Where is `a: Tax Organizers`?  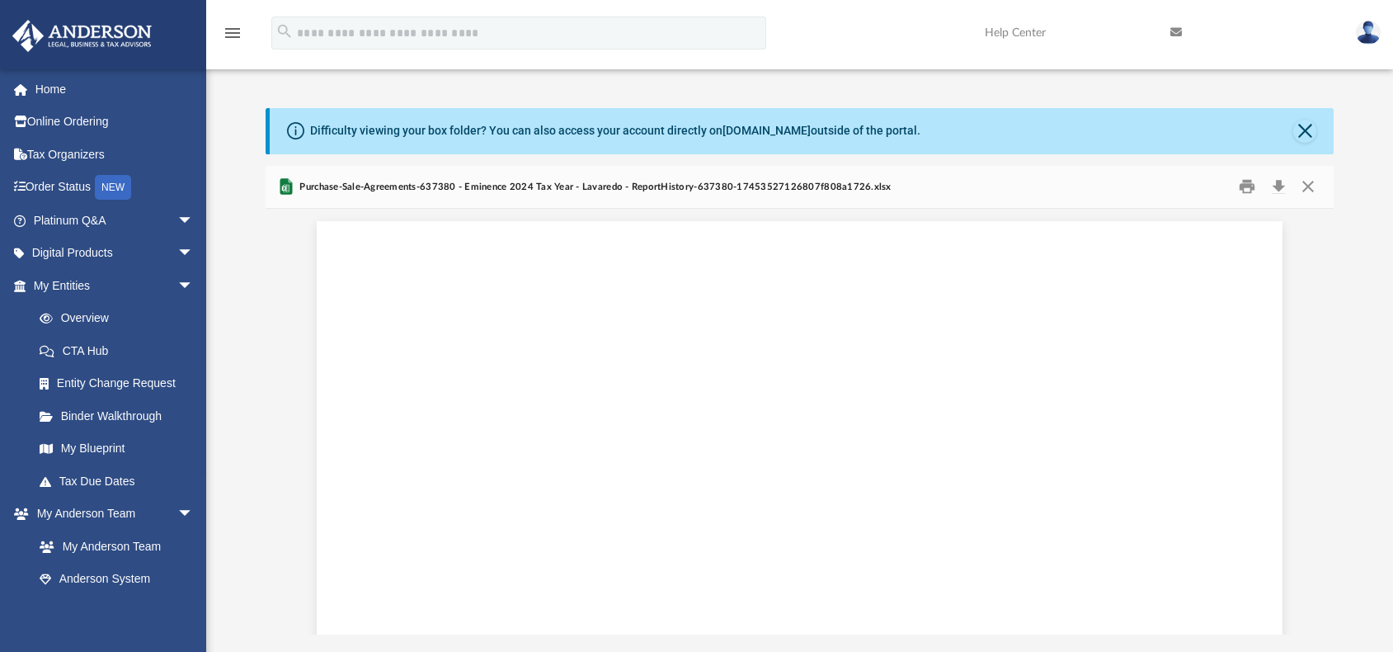 a: Tax Organizers is located at coordinates (115, 154).